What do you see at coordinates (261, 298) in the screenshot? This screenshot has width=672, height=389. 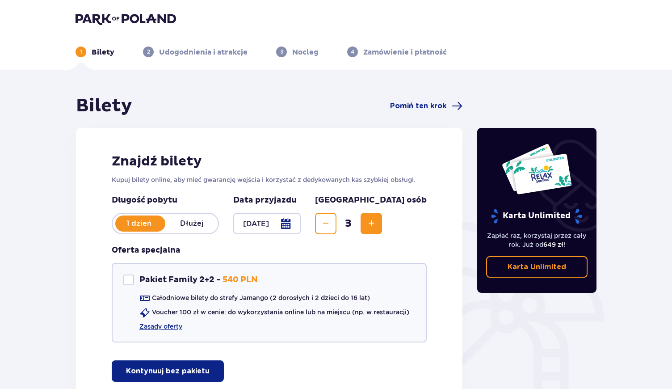 I see `p: Całodniowe bilety do strefy Jamango (2 dorosłych i 2 dzieci do 16 lat)` at bounding box center [261, 298].